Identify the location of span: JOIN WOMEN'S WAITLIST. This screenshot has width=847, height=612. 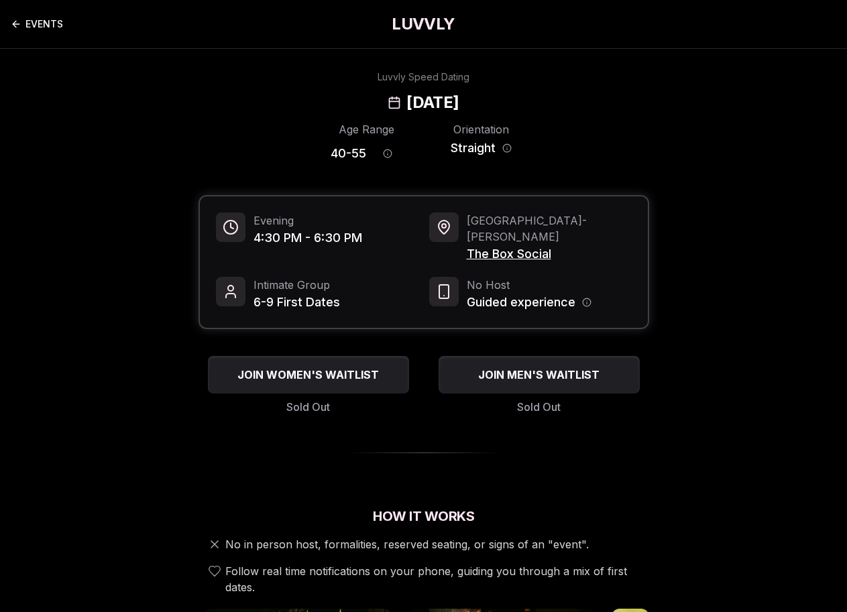
(308, 375).